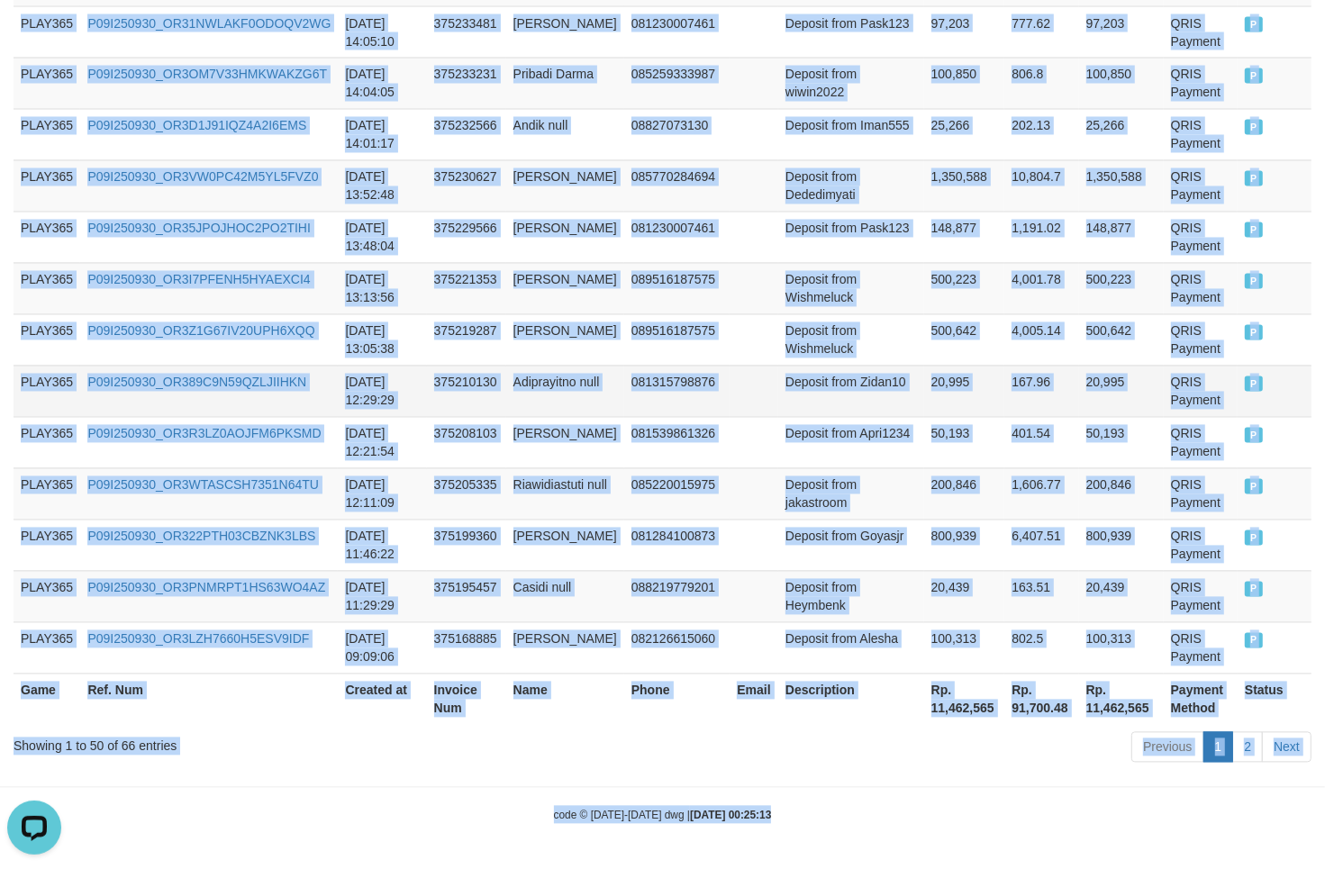 The height and width of the screenshot is (869, 1325). What do you see at coordinates (678, 32) in the screenshot?
I see `td: 081230007461` at bounding box center [678, 32].